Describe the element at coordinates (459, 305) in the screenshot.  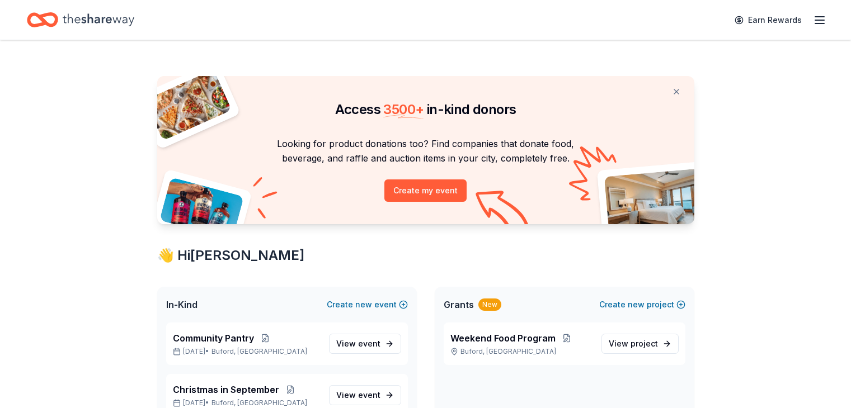
I see `span: Grants` at that location.